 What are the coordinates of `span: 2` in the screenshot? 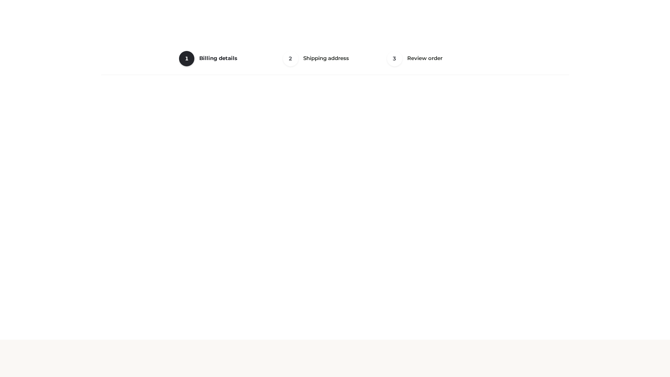 It's located at (291, 59).